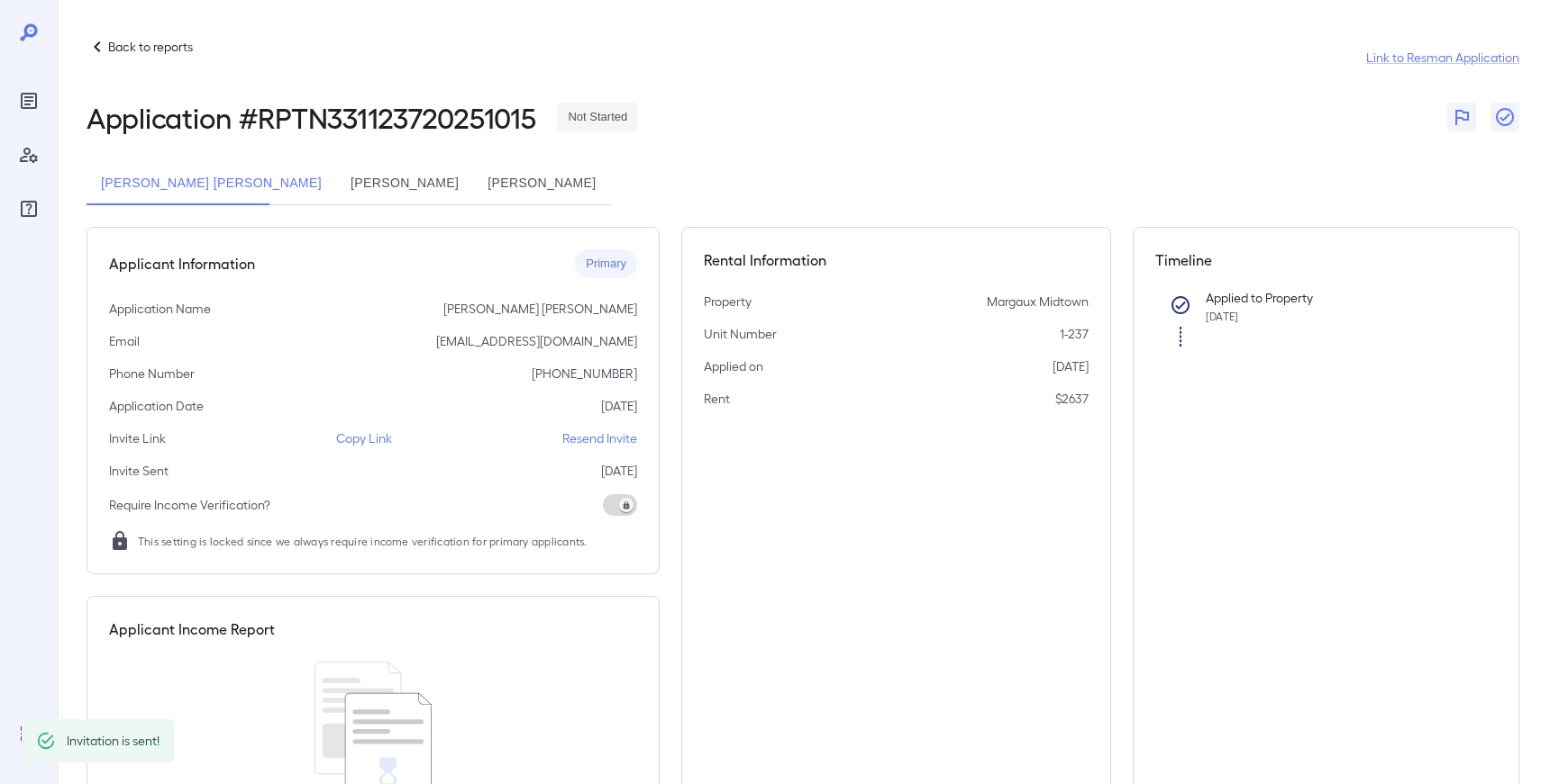  What do you see at coordinates (895, 260) in the screenshot?
I see `h5: Rental Information` at bounding box center [895, 260].